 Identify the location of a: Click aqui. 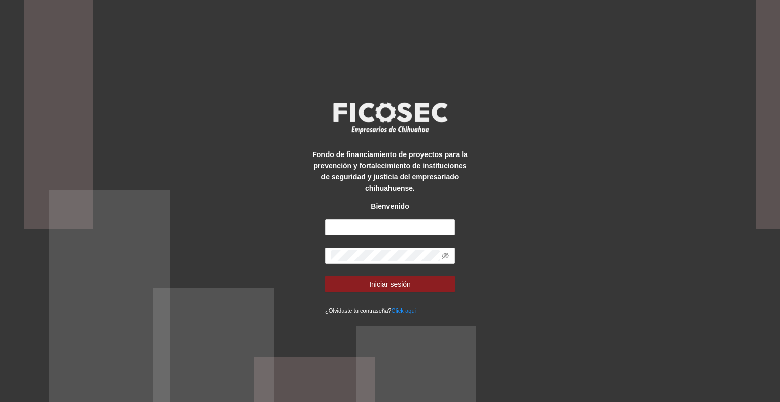
(404, 310).